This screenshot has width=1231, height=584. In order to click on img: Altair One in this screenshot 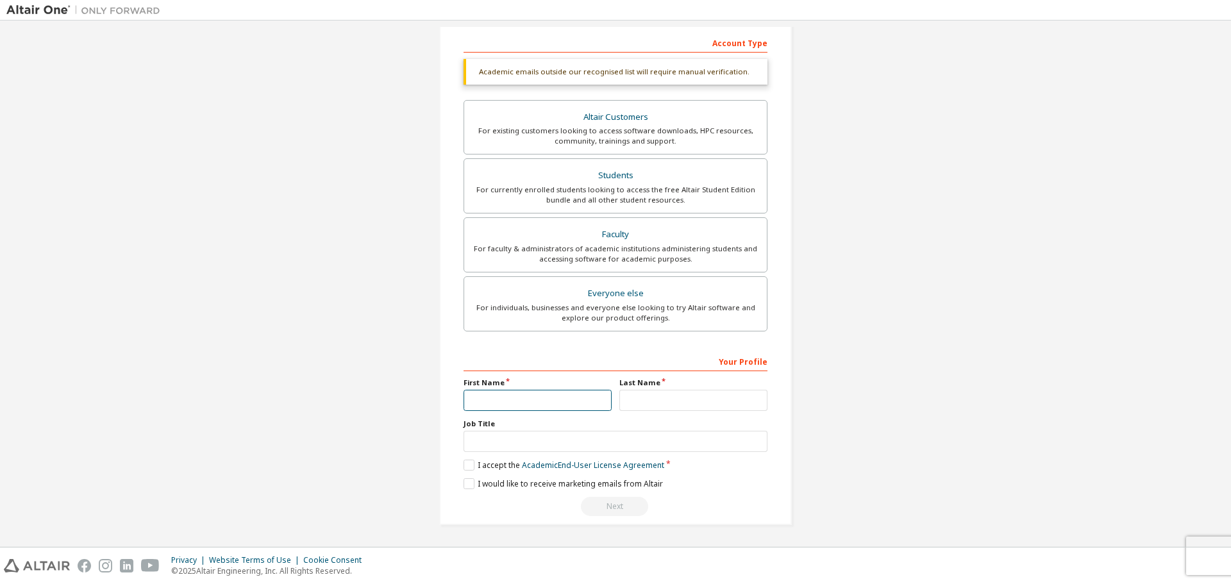, I will do `click(87, 10)`.